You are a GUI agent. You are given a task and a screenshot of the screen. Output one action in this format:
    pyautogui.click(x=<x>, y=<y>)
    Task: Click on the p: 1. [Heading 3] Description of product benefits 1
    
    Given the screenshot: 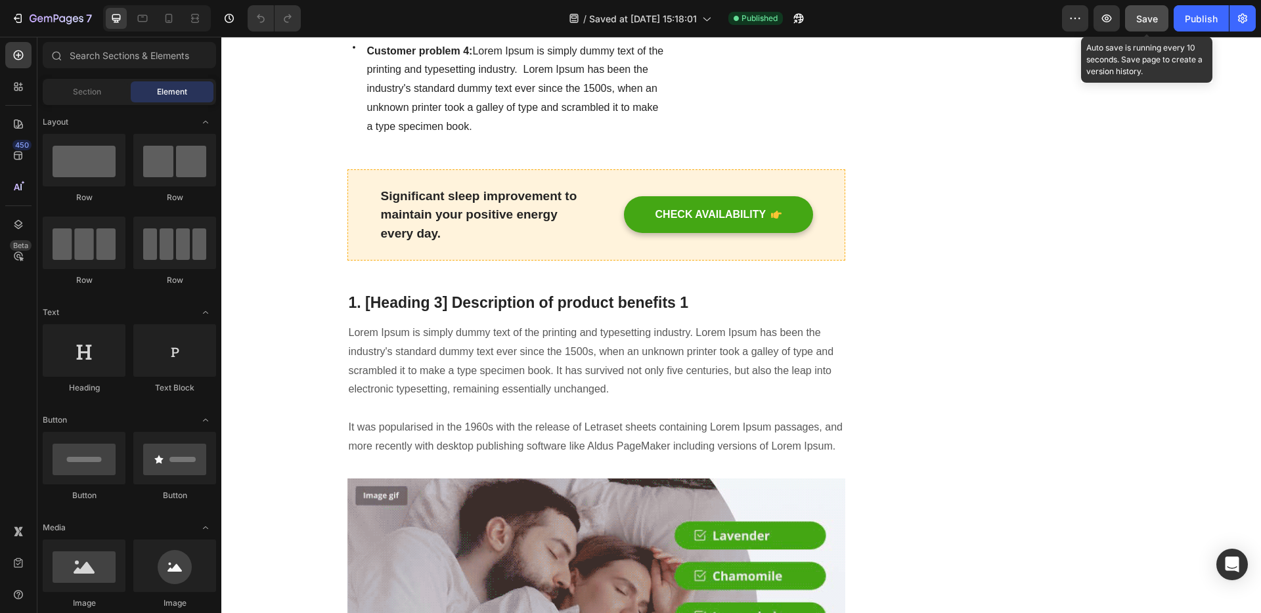 What is the action you would take?
    pyautogui.click(x=375, y=267)
    